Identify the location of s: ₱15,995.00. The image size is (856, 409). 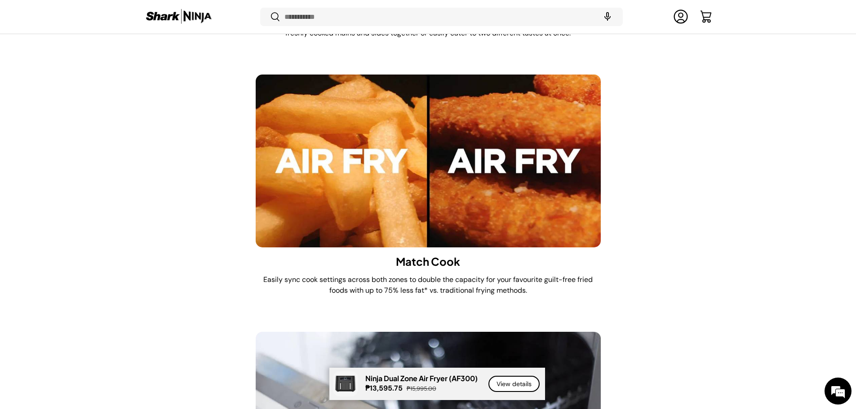
(422, 389).